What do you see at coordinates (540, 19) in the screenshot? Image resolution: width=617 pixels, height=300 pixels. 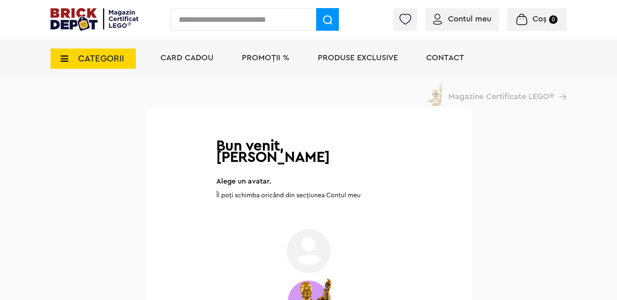 I see `span: Coș` at bounding box center [540, 19].